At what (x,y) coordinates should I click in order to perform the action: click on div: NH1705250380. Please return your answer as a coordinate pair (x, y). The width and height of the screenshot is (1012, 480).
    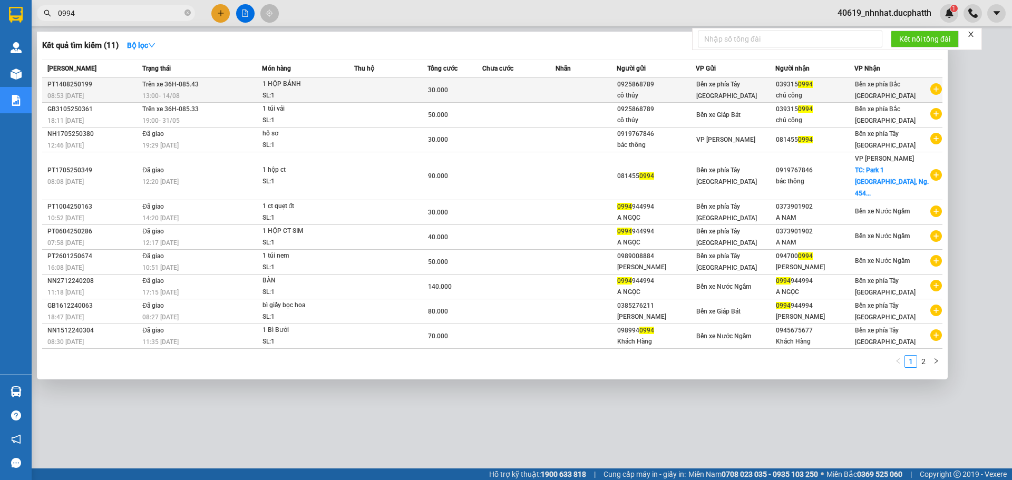
    Looking at the image, I should click on (93, 134).